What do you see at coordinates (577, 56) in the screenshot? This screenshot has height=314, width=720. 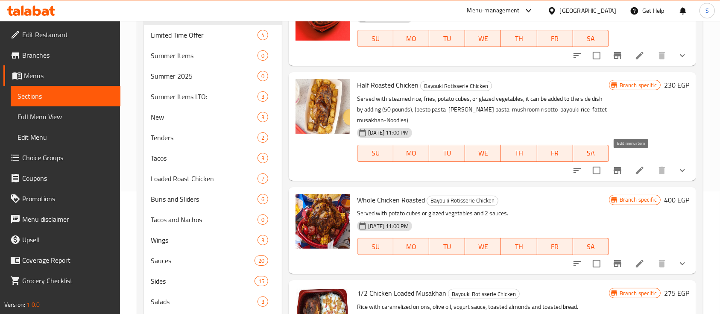 I see `button: sort-choices` at bounding box center [577, 56].